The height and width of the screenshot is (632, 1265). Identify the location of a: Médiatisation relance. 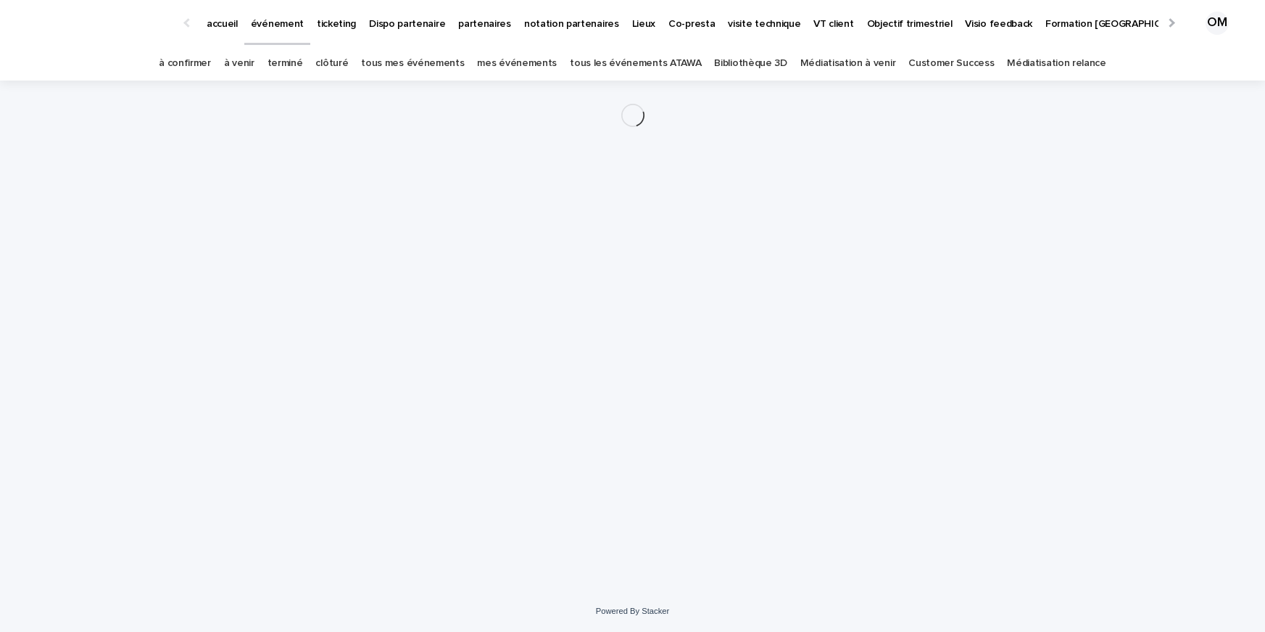
(1057, 63).